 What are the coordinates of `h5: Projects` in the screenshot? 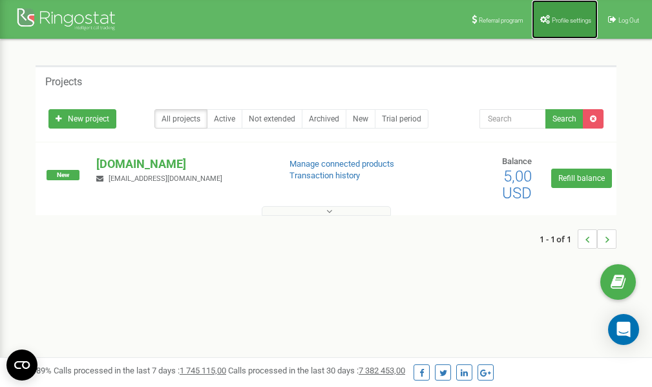 It's located at (63, 82).